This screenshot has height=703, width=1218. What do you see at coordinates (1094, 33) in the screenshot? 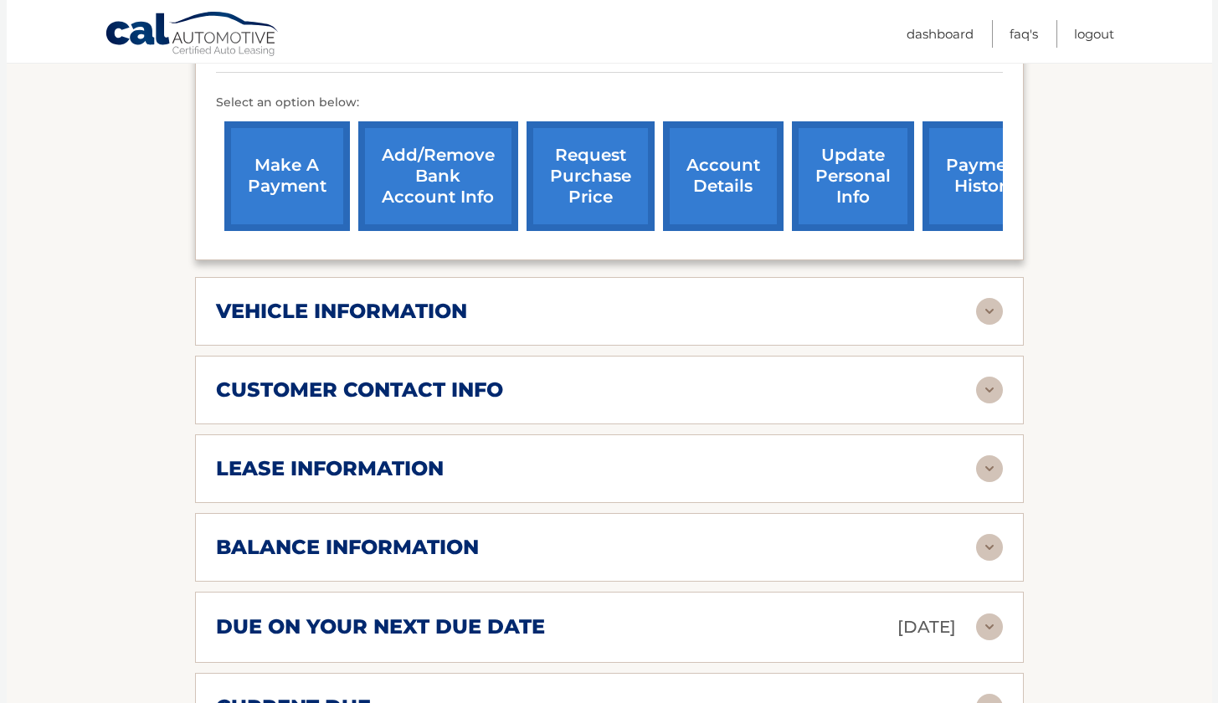
I see `a: Logout` at bounding box center [1094, 33].